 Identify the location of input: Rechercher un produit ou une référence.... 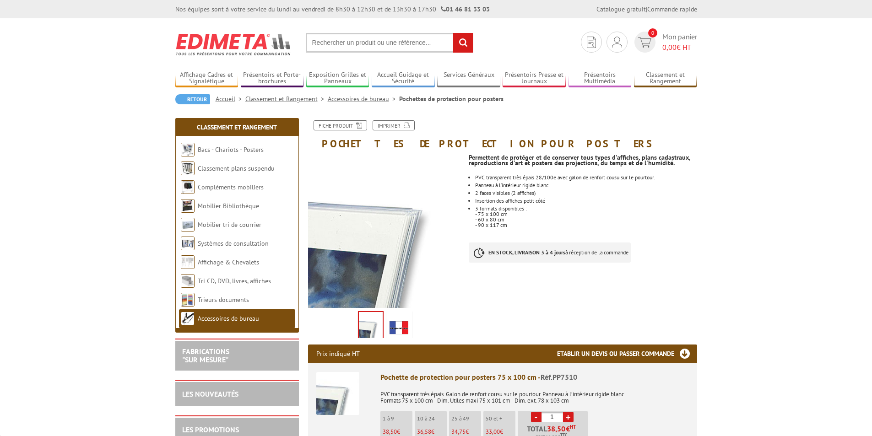
(390, 43).